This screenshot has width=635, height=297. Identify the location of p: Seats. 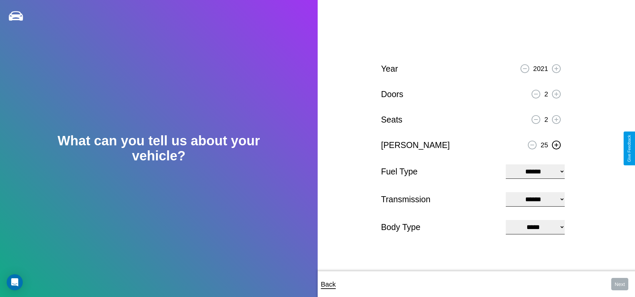
(392, 120).